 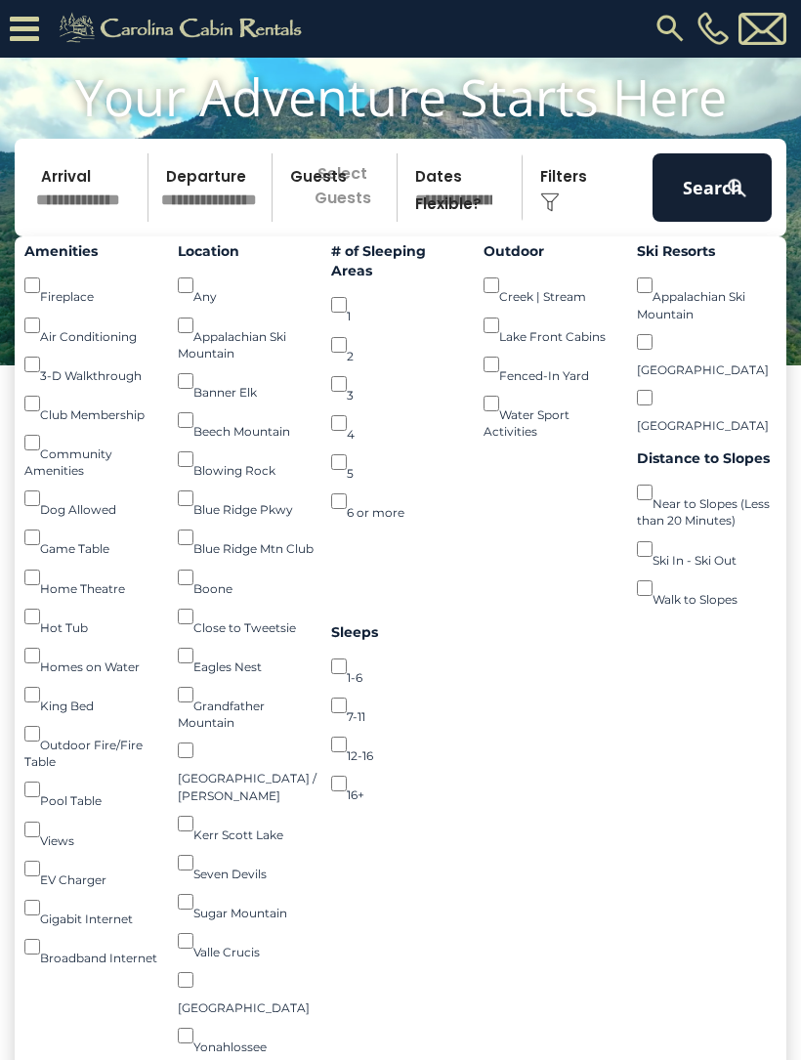 What do you see at coordinates (247, 499) in the screenshot?
I see `div: Blue Ridge Pkwy` at bounding box center [247, 499].